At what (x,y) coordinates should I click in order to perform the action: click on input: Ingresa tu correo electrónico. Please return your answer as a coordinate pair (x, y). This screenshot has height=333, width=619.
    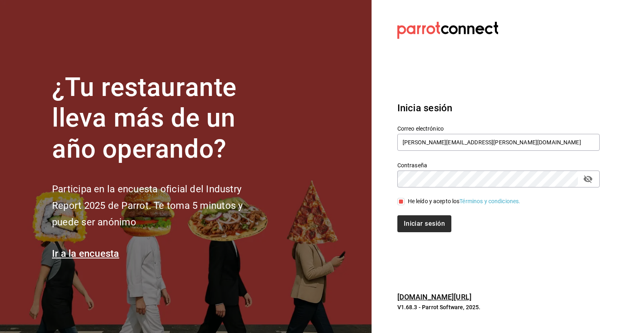
    Looking at the image, I should click on (499, 142).